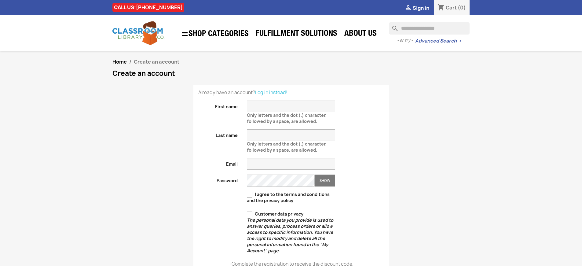 This screenshot has height=266, width=582. I want to click on a: Home, so click(120, 62).